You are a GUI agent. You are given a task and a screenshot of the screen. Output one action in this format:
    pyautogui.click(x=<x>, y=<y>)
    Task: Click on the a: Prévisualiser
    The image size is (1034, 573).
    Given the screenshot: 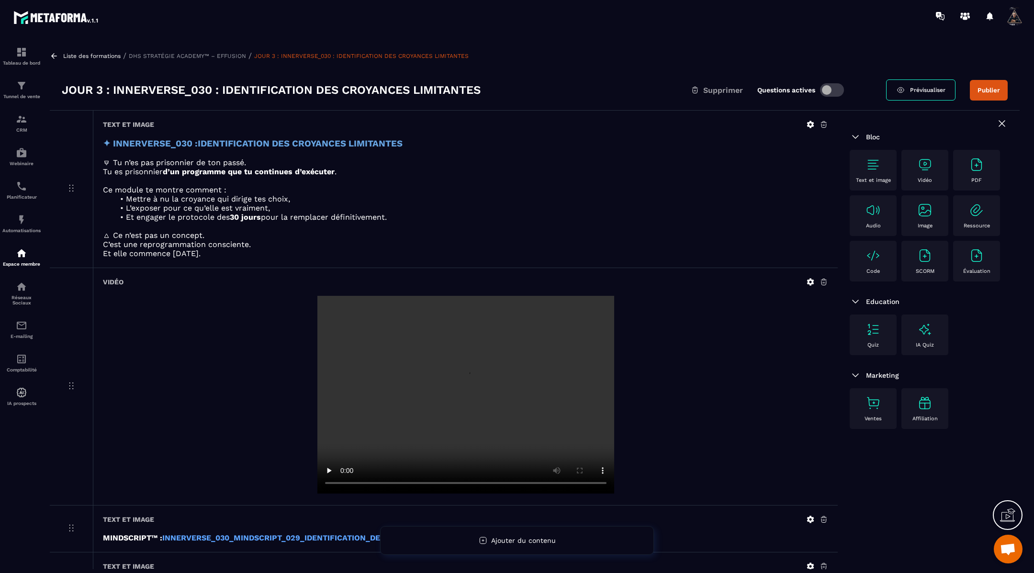 What is the action you would take?
    pyautogui.click(x=920, y=90)
    